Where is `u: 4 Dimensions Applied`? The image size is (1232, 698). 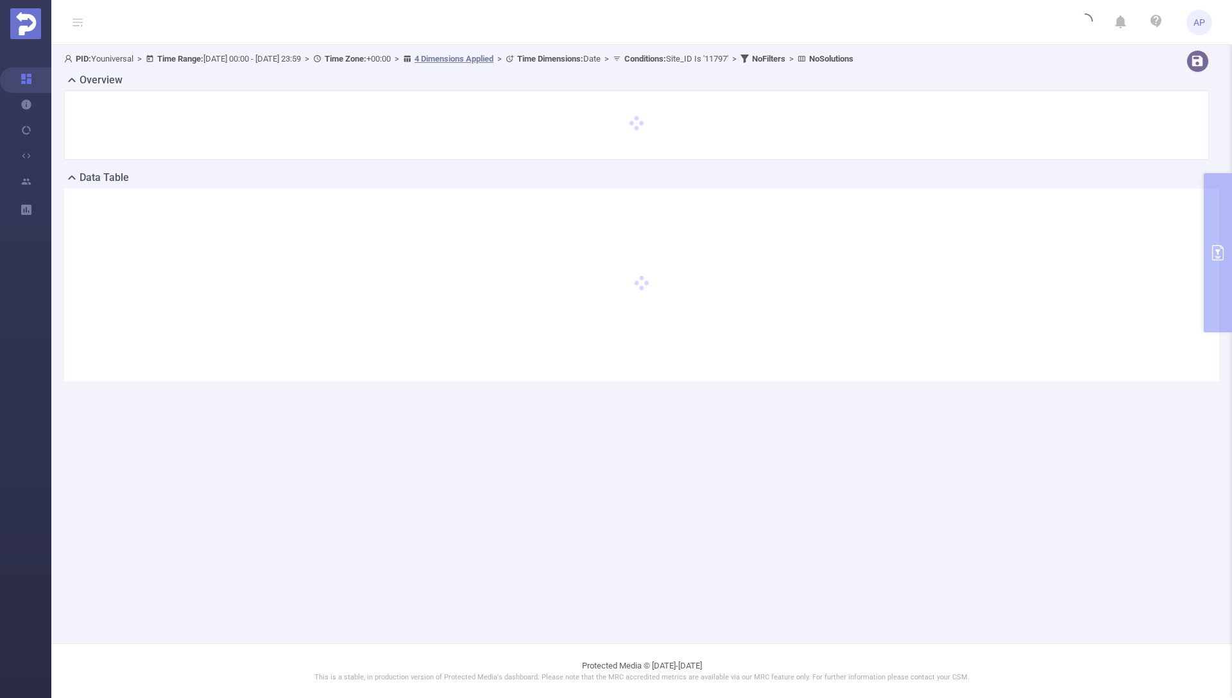 u: 4 Dimensions Applied is located at coordinates (454, 58).